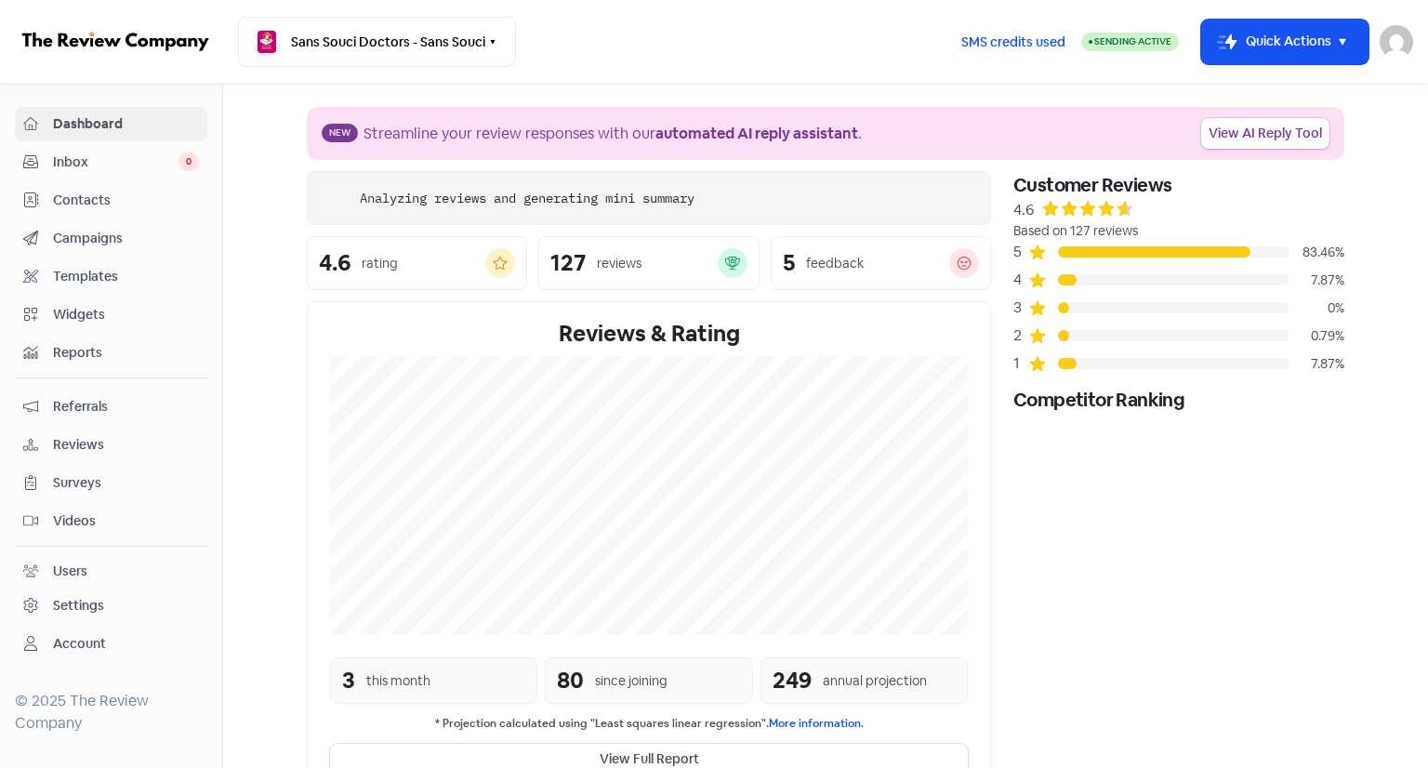  What do you see at coordinates (126, 445) in the screenshot?
I see `span: Reviews` at bounding box center [126, 445].